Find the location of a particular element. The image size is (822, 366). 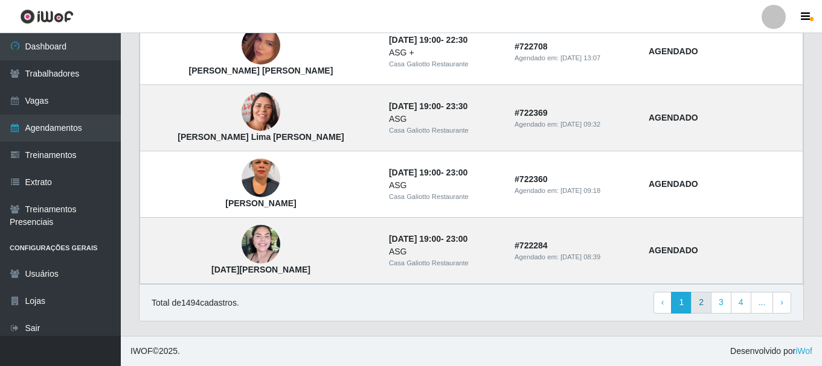

img: Márcia Cristina Gomes is located at coordinates (261, 179).